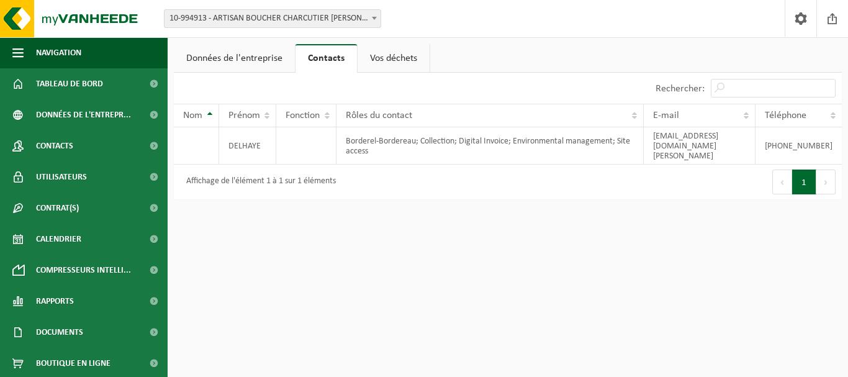  Describe the element at coordinates (785, 115) in the screenshot. I see `span: Téléphone` at that location.